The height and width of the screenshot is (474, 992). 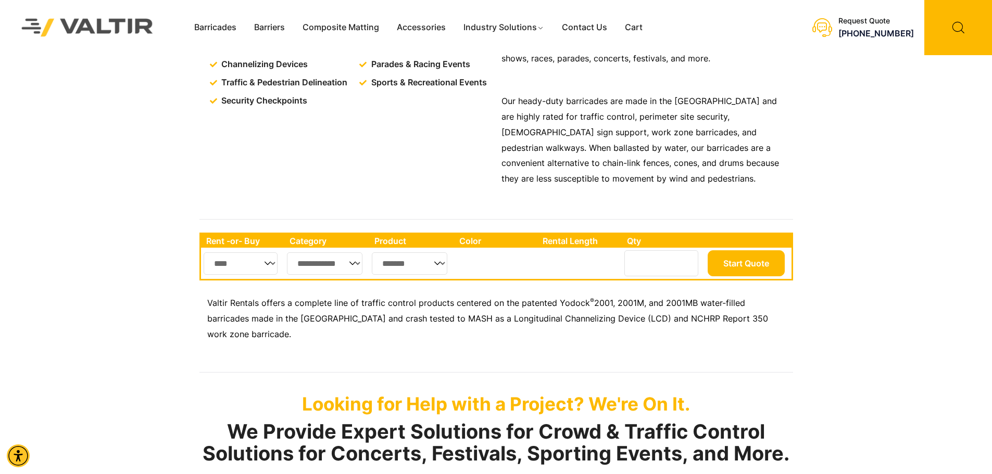 What do you see at coordinates (18, 456) in the screenshot?
I see `div: Accessibility Menu` at bounding box center [18, 456].